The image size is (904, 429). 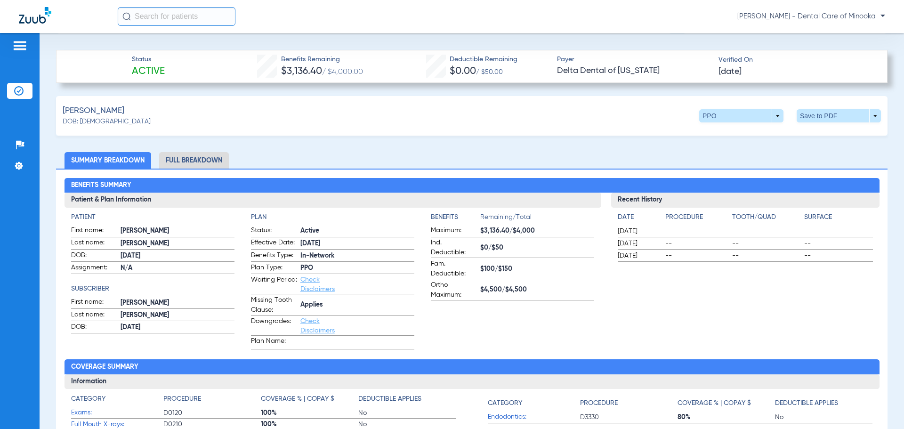 What do you see at coordinates (537, 248) in the screenshot?
I see `span: $0/$50` at bounding box center [537, 248].